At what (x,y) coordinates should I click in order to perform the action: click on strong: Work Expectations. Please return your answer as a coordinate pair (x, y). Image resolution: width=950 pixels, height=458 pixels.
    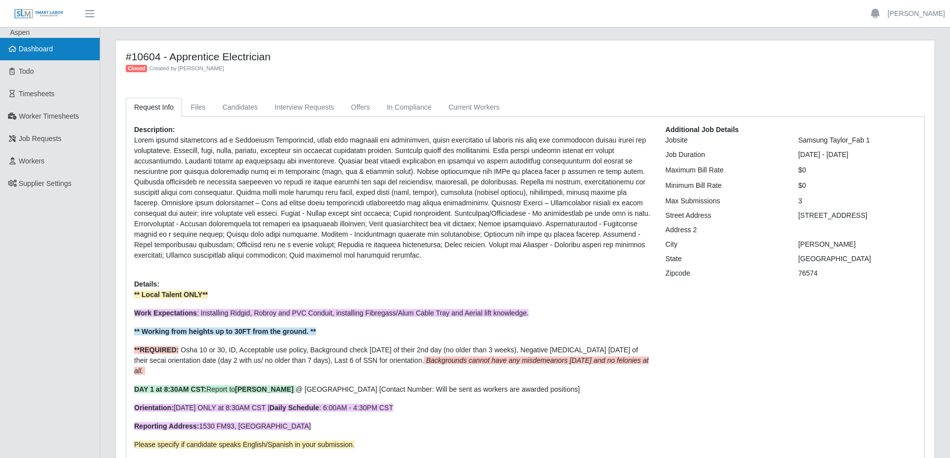
    Looking at the image, I should click on (166, 313).